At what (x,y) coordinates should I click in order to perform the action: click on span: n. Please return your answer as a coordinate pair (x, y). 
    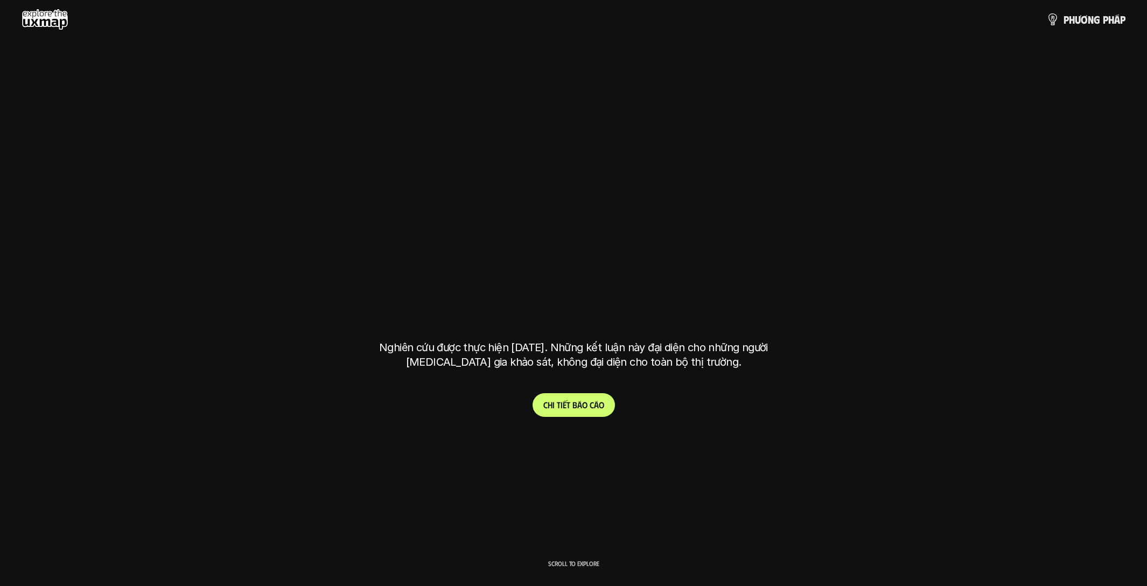
    Looking at the image, I should click on (1090, 19).